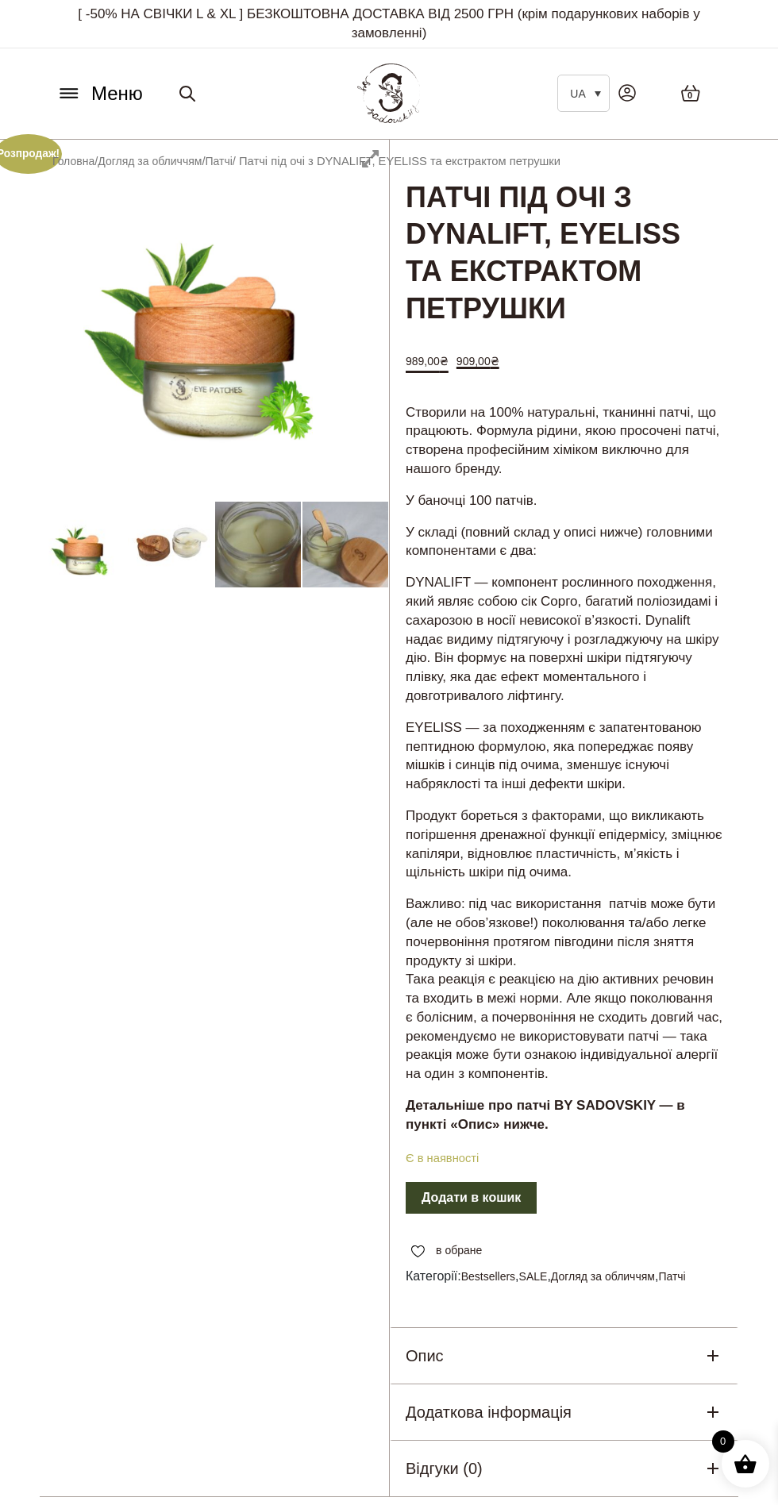  What do you see at coordinates (73, 161) in the screenshot?
I see `a: Головна` at bounding box center [73, 161].